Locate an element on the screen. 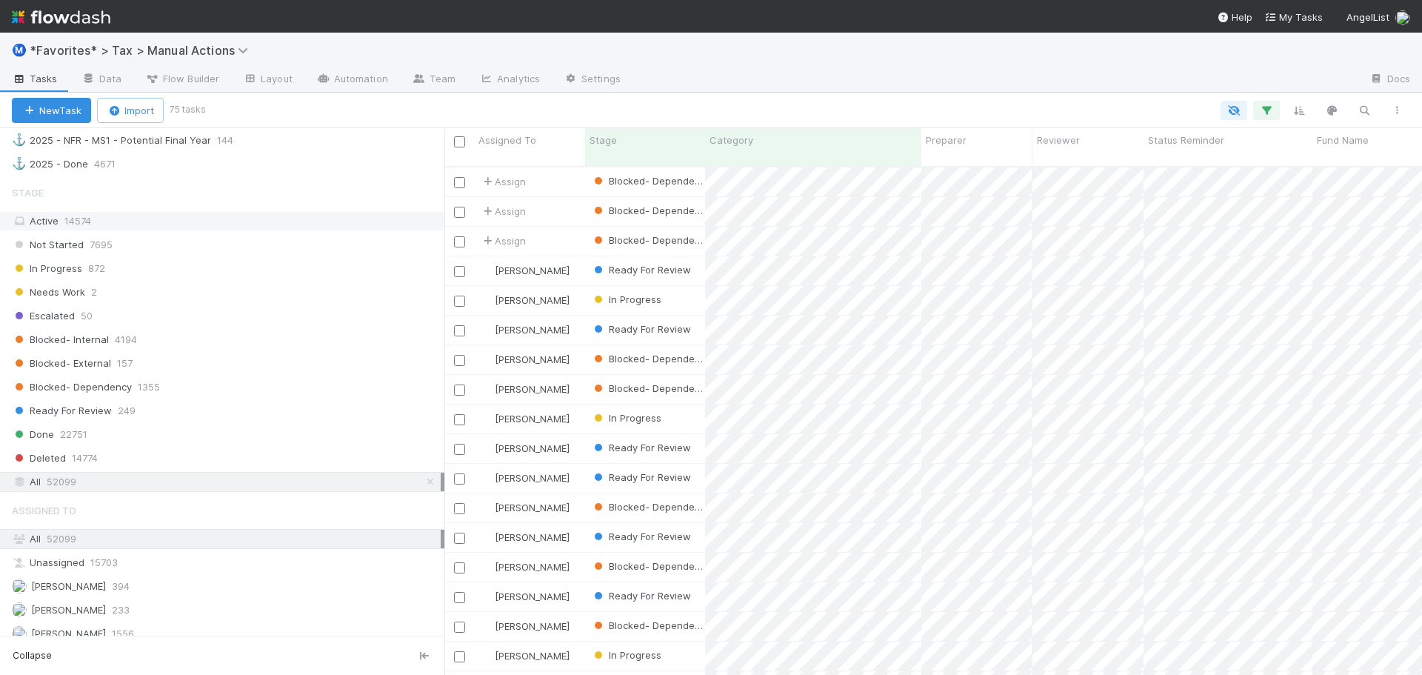 The height and width of the screenshot is (675, 1422). span: *Favorites* > Tax > Manual Actions is located at coordinates (142, 50).